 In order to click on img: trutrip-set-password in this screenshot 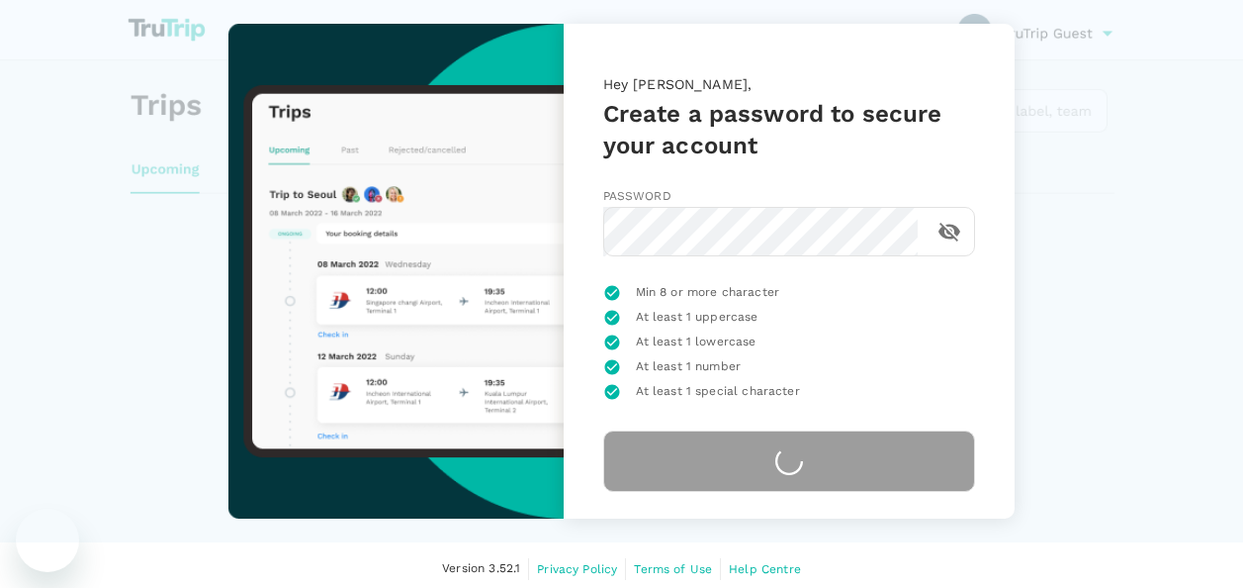, I will do `click(396, 271)`.